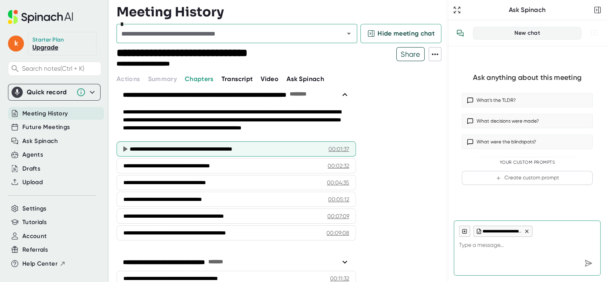 This screenshot has width=607, height=282. Describe the element at coordinates (339, 199) in the screenshot. I see `div: 00:05:12` at that location.